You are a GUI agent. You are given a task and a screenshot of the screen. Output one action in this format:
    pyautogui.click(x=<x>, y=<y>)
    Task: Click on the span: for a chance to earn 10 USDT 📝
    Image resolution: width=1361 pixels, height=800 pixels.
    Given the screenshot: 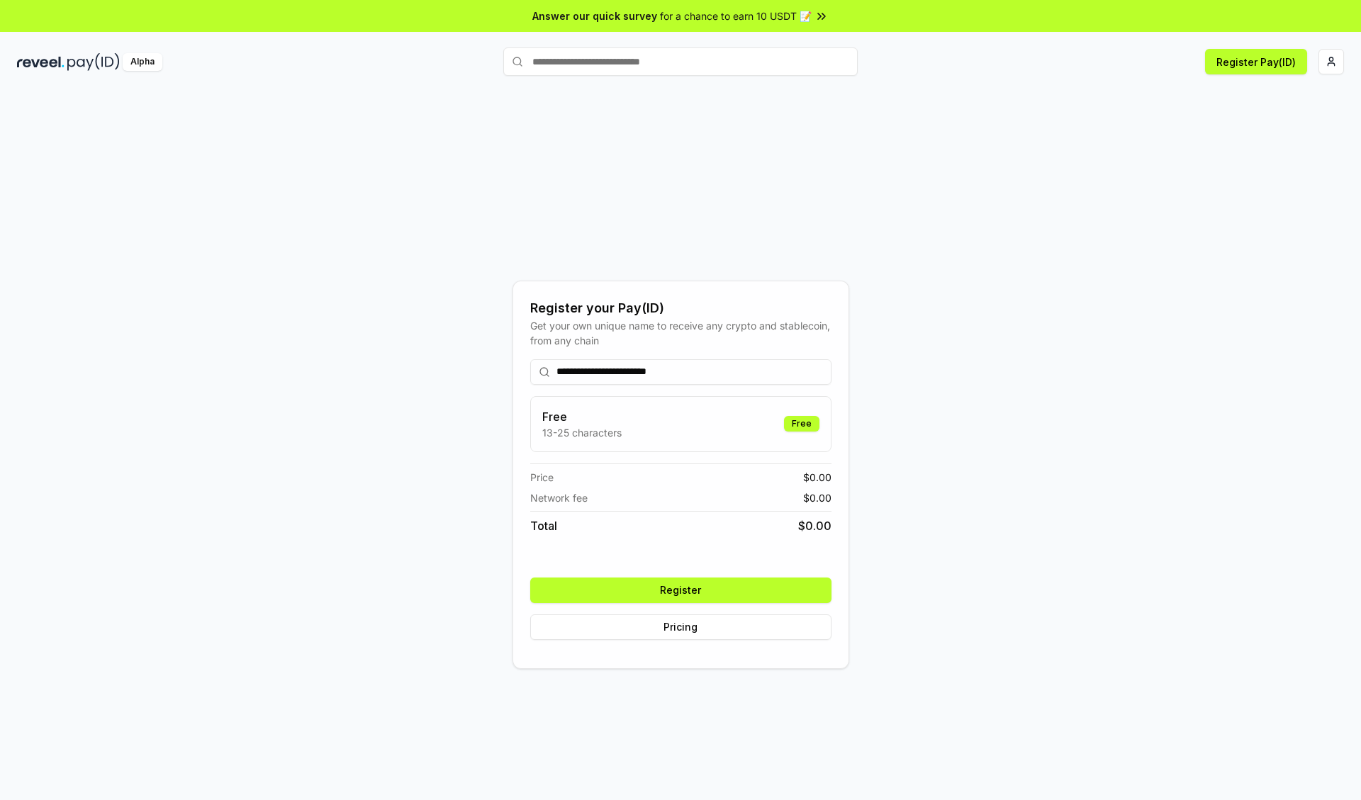 What is the action you would take?
    pyautogui.click(x=736, y=16)
    